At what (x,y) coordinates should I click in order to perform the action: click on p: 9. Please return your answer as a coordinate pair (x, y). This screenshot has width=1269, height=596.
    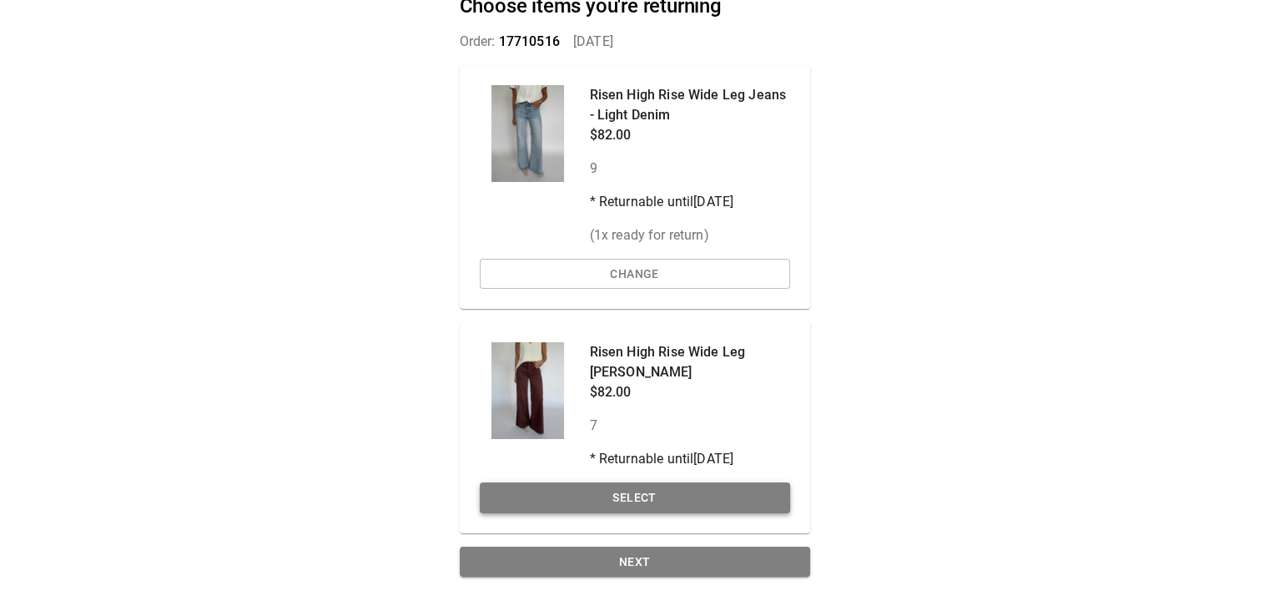
    Looking at the image, I should click on (690, 169).